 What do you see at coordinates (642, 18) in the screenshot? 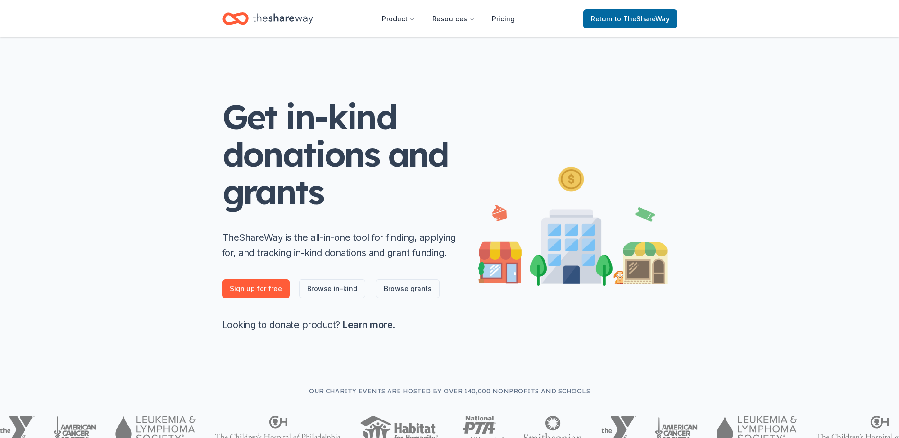
I see `span: to TheShareWay` at bounding box center [642, 18].